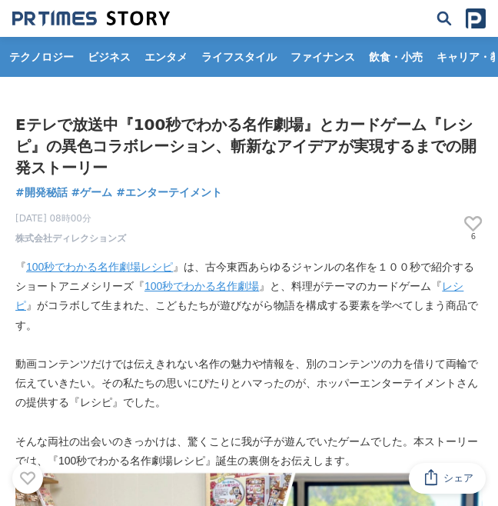  What do you see at coordinates (91, 18) in the screenshot?
I see `img: 成果の裏側にあるストーリーをメディアに届ける` at bounding box center [91, 18].